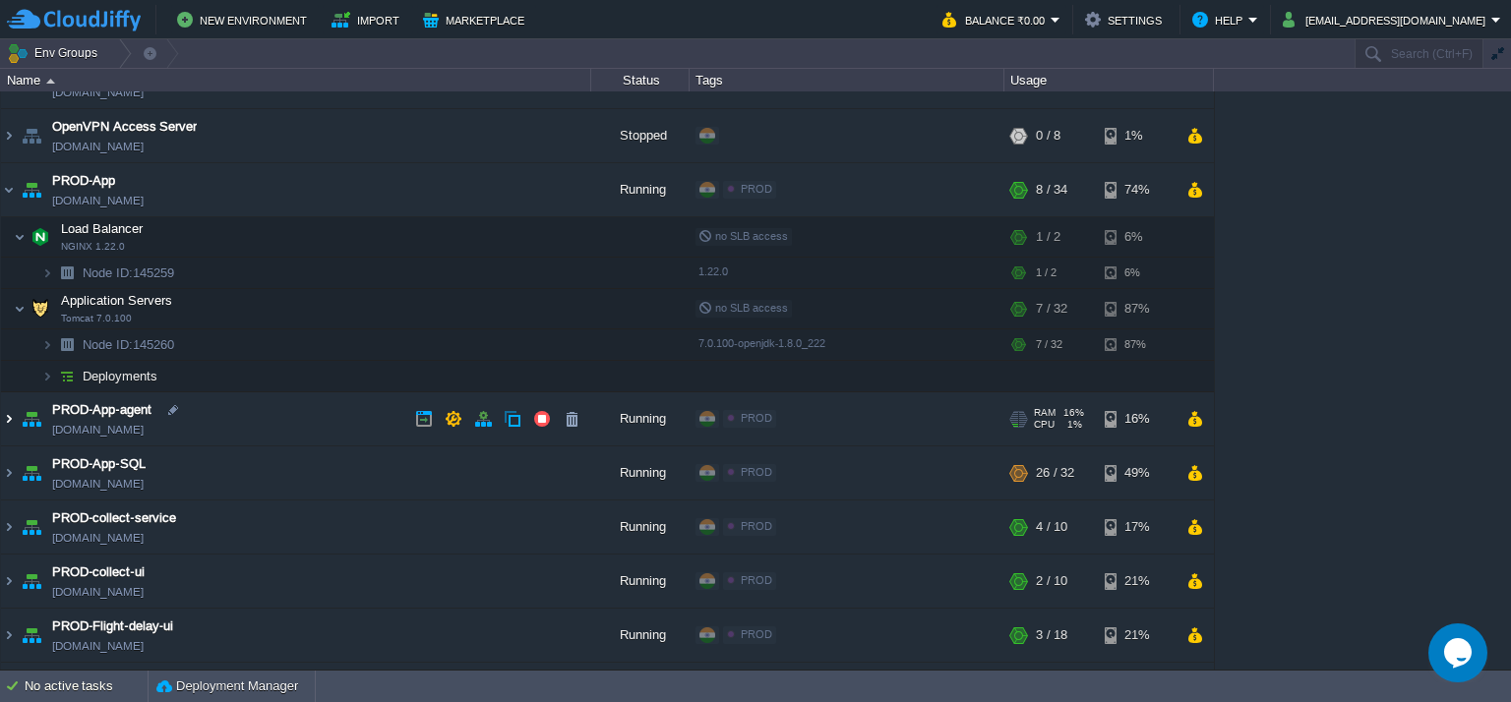 Image resolution: width=1511 pixels, height=702 pixels. Describe the element at coordinates (101, 412) in the screenshot. I see `a: PROD-App-agent` at that location.